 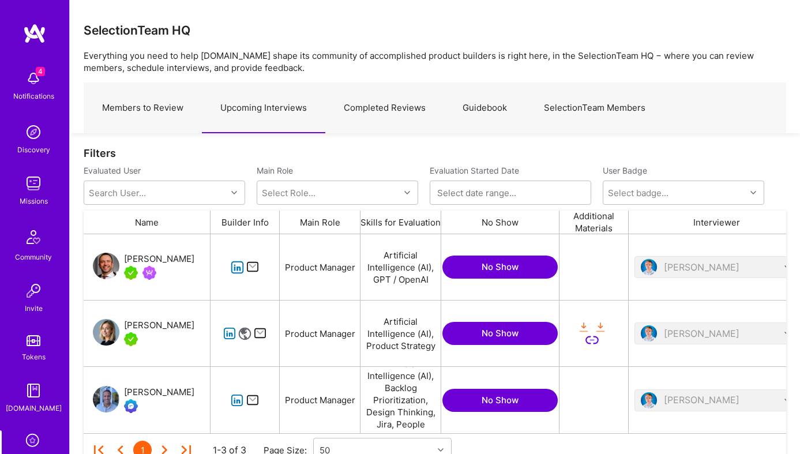 What do you see at coordinates (245, 222) in the screenshot?
I see `div: Builder Info` at bounding box center [245, 222].